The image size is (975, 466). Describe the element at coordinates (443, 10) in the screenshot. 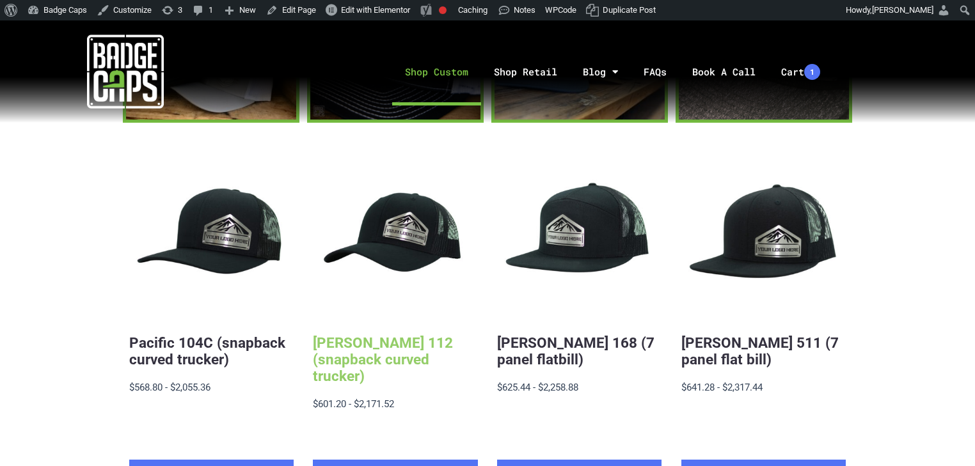

I see `div: Focus keyphrase not set` at that location.